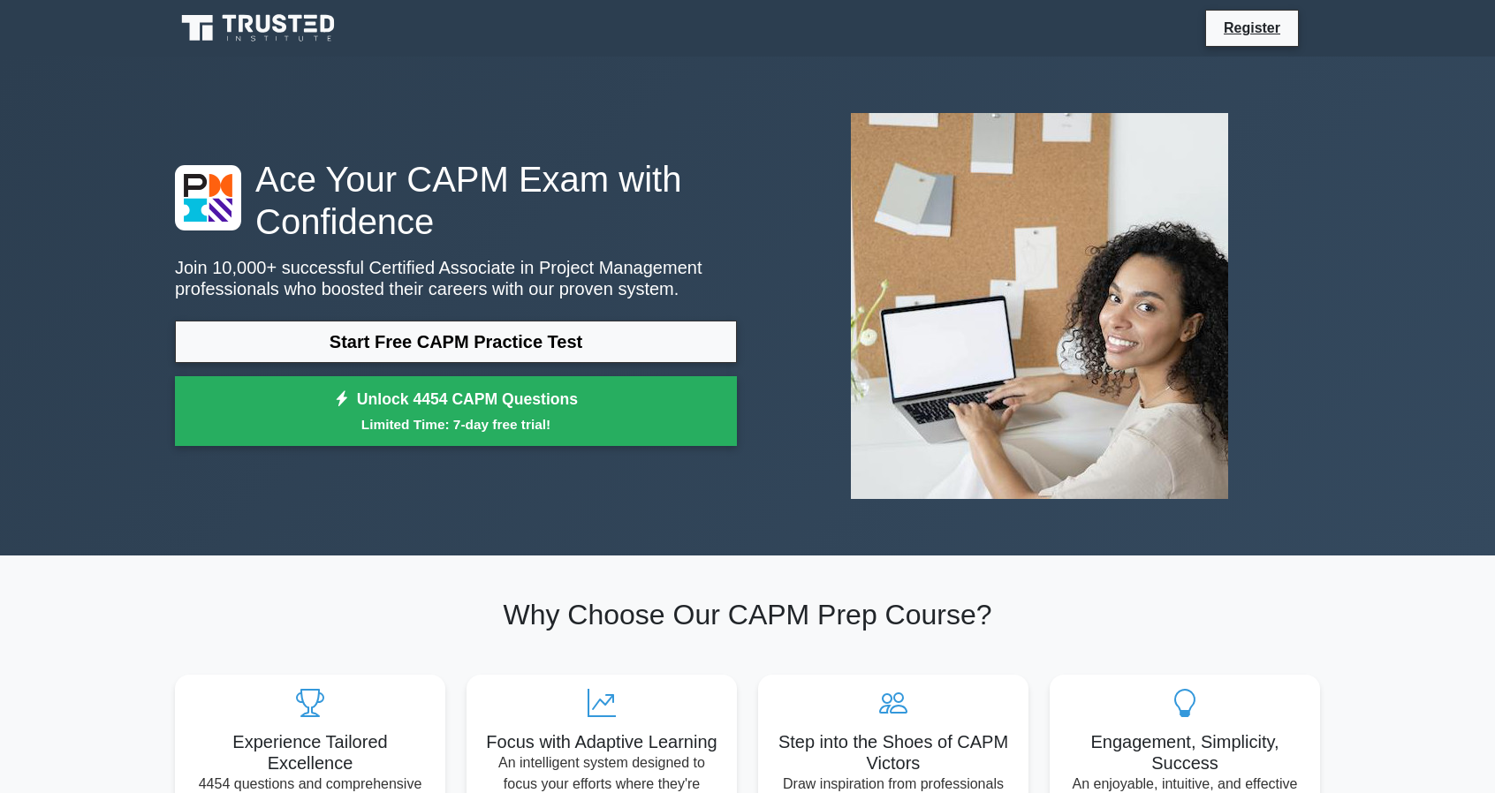  Describe the element at coordinates (456, 342) in the screenshot. I see `a: Start Free CAPM Practice Test` at that location.